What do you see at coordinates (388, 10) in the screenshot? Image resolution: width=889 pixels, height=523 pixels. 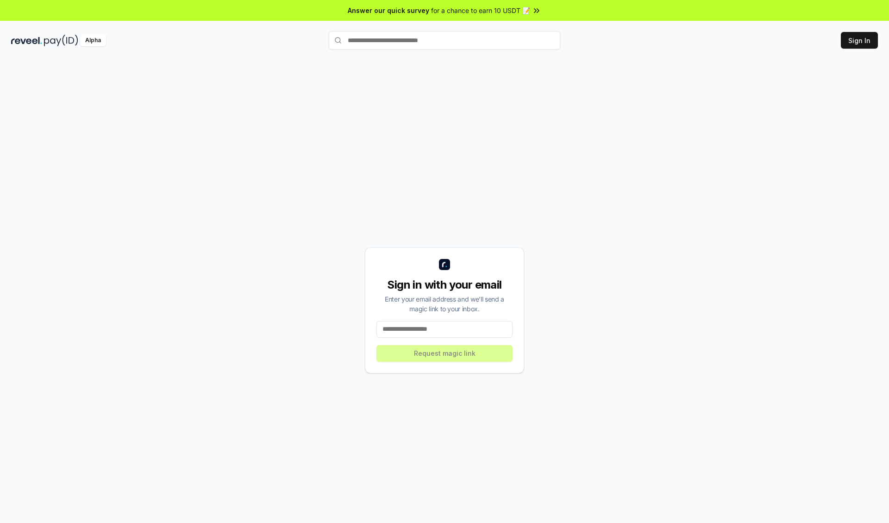 I see `span: Answer our quick survey` at bounding box center [388, 10].